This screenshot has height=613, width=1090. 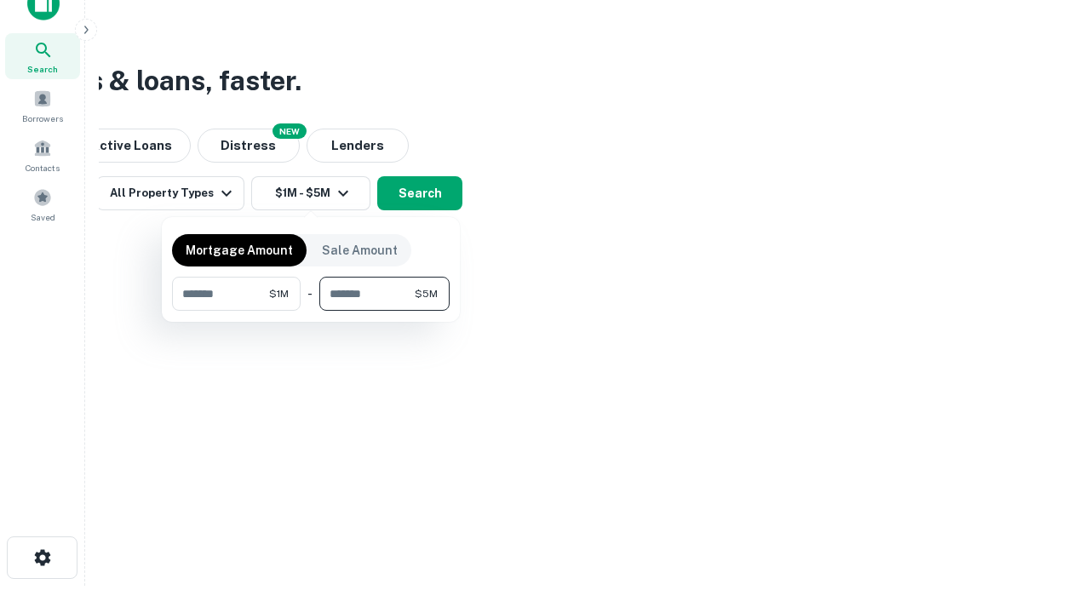 I want to click on span: $5M, so click(x=426, y=294).